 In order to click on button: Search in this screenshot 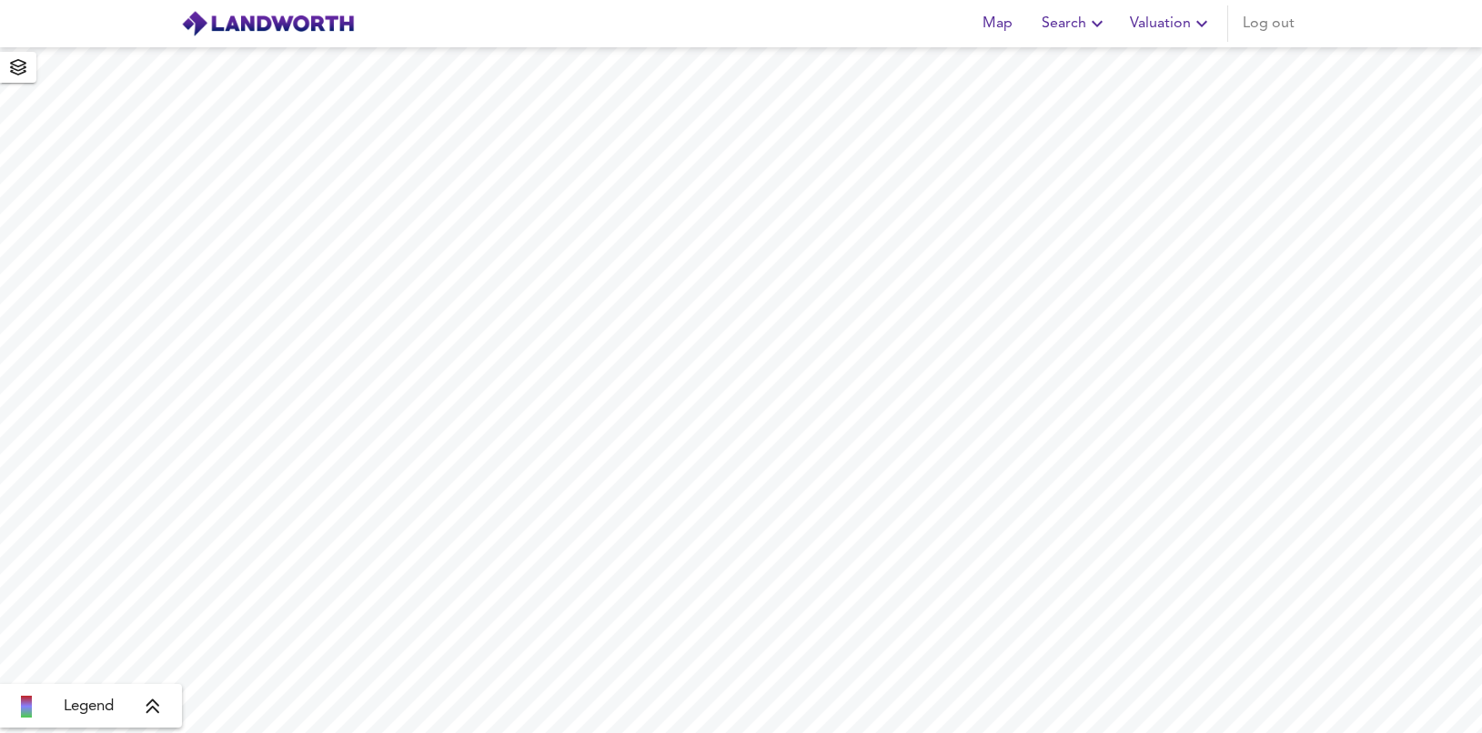, I will do `click(1074, 24)`.